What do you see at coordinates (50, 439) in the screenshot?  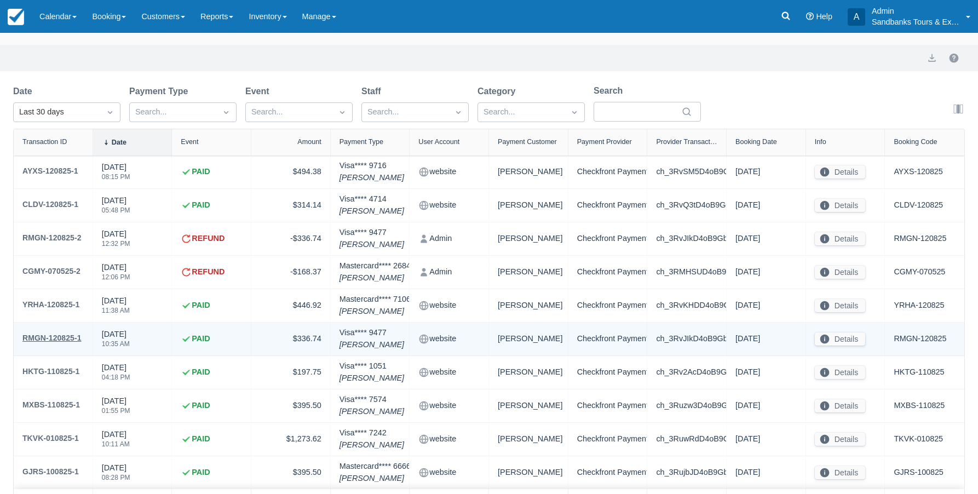 I see `a: TKVK-010825-1` at bounding box center [50, 439].